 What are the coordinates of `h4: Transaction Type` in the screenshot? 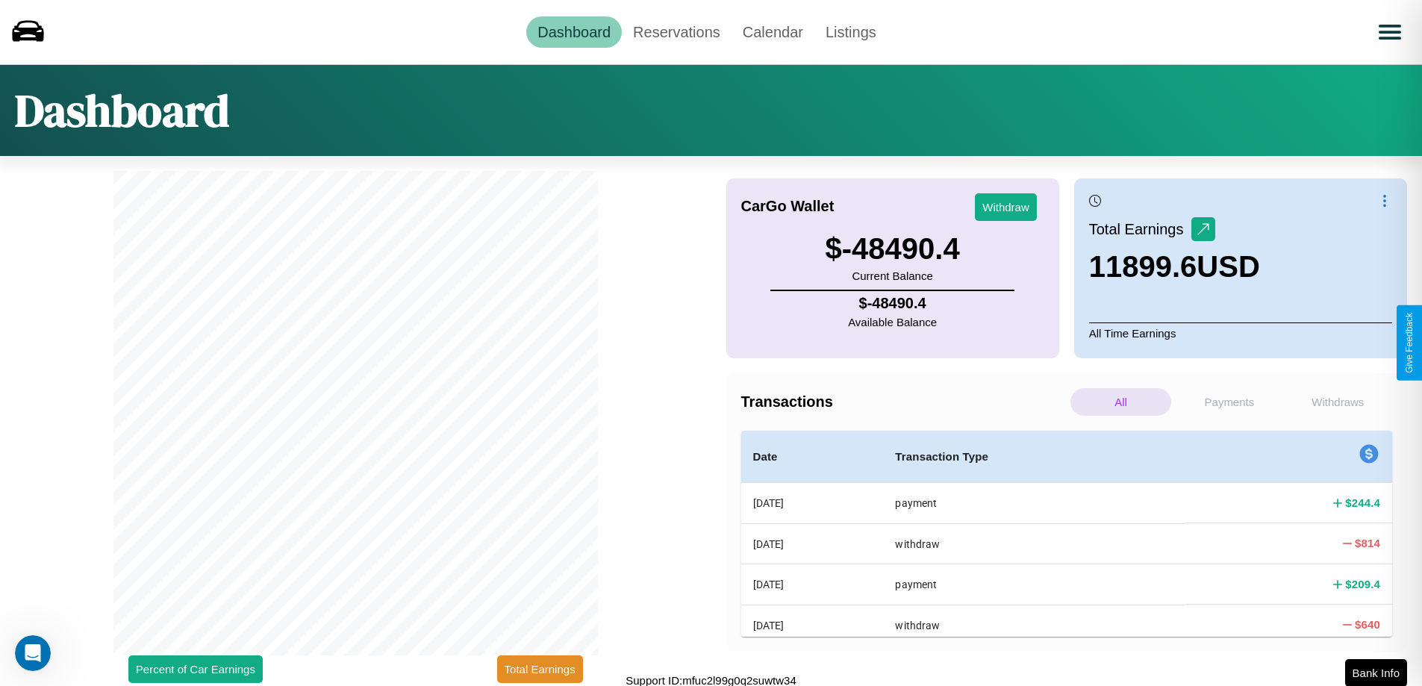 It's located at (1034, 457).